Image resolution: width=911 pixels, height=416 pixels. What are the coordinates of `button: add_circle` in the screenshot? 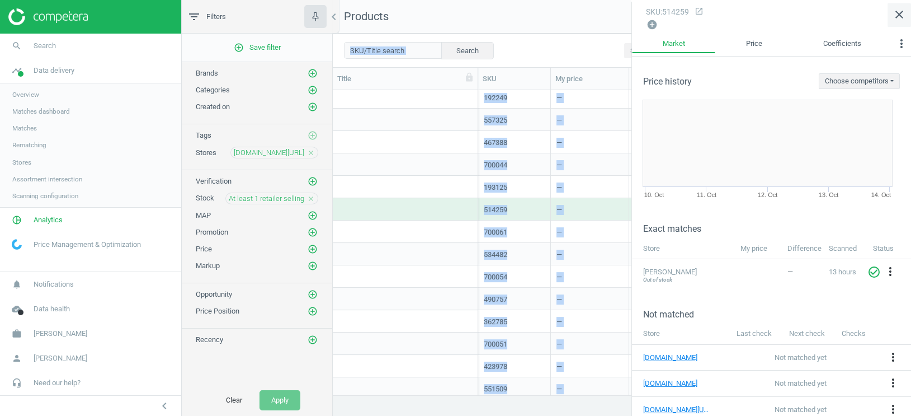 It's located at (652, 25).